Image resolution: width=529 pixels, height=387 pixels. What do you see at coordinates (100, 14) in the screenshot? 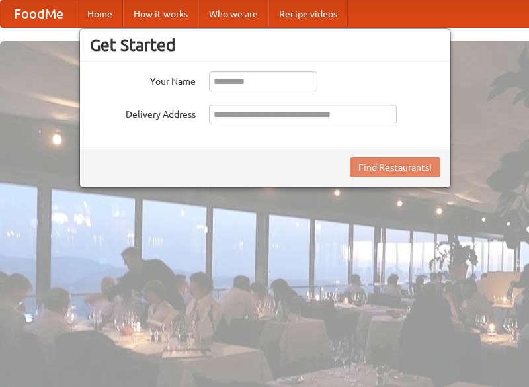
I see `a: Home` at bounding box center [100, 14].